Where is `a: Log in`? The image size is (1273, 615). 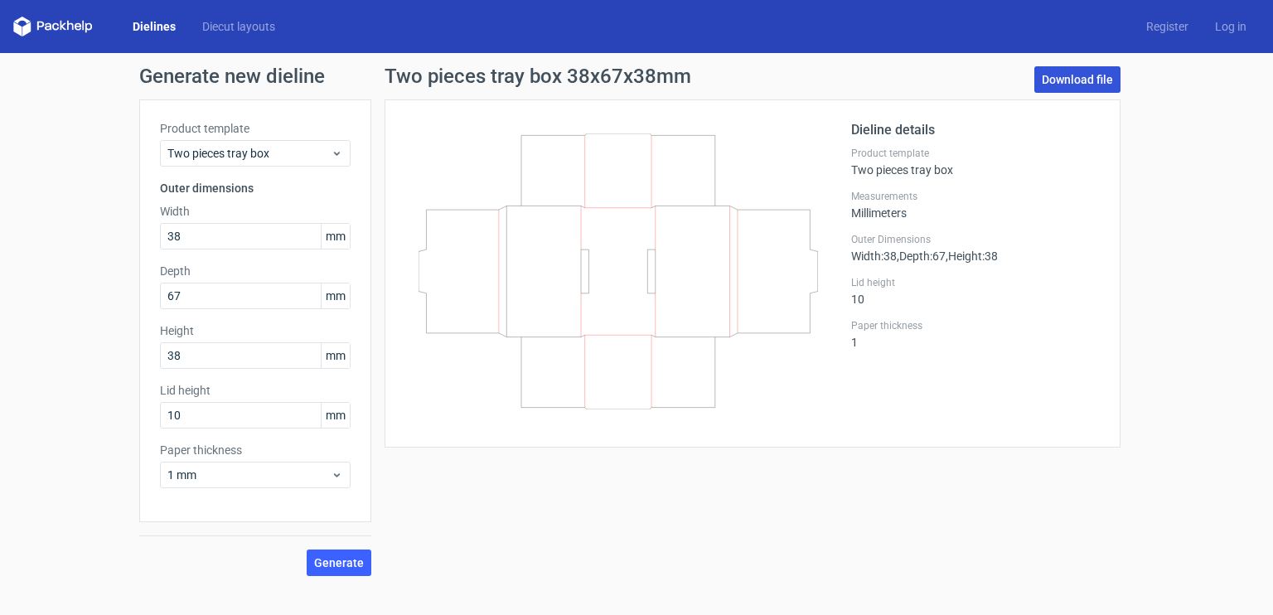 a: Log in is located at coordinates (1231, 27).